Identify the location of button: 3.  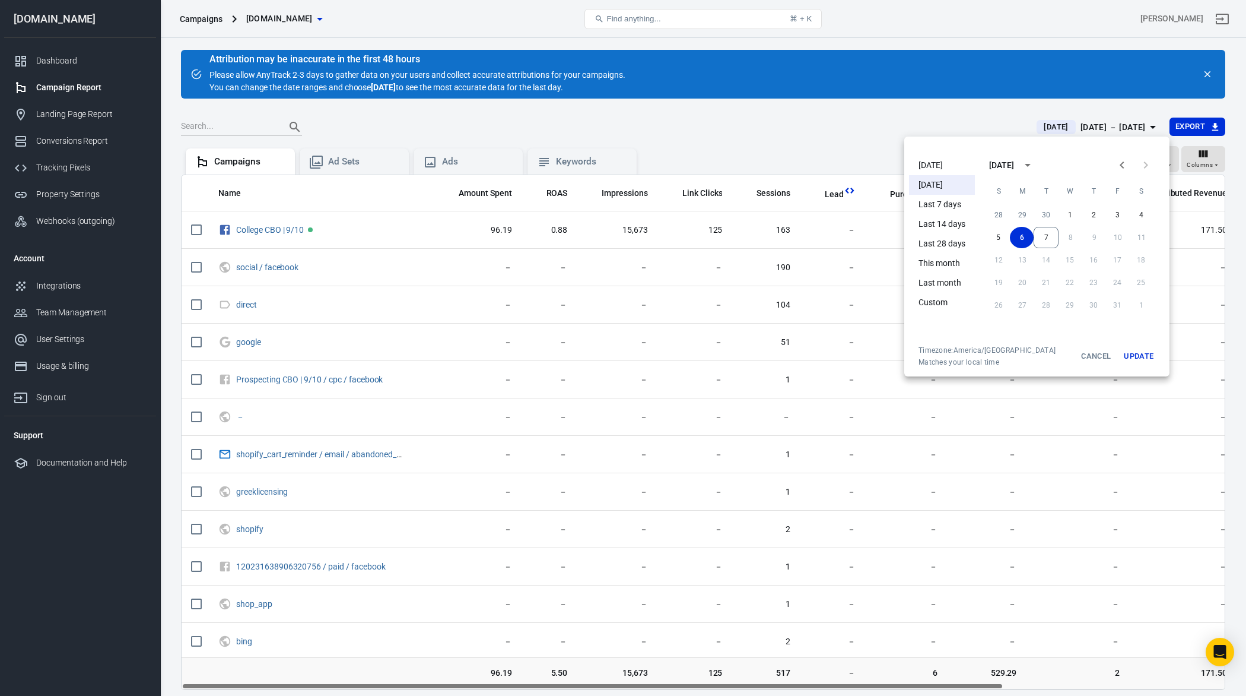
(1118, 215).